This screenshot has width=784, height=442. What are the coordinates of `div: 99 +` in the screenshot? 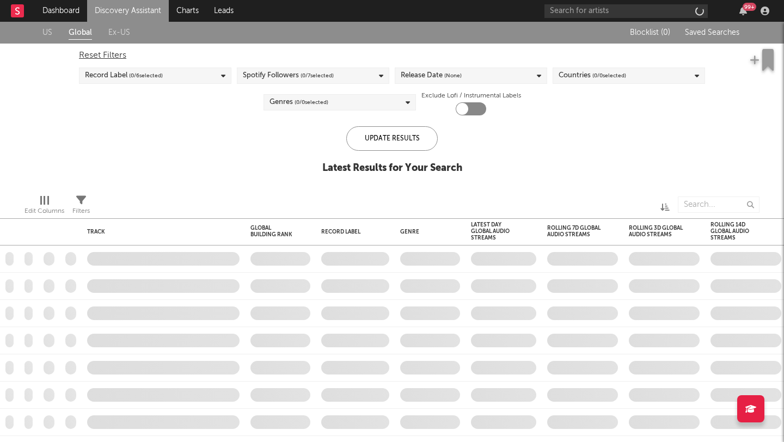 It's located at (749, 7).